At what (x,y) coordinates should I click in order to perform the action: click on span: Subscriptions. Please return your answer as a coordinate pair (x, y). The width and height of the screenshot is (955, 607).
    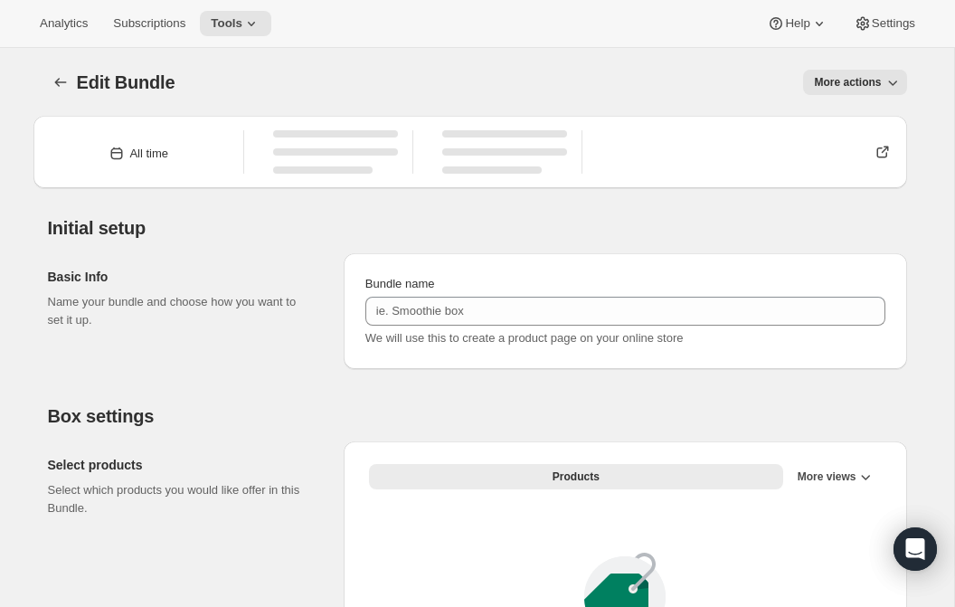
    Looking at the image, I should click on (149, 24).